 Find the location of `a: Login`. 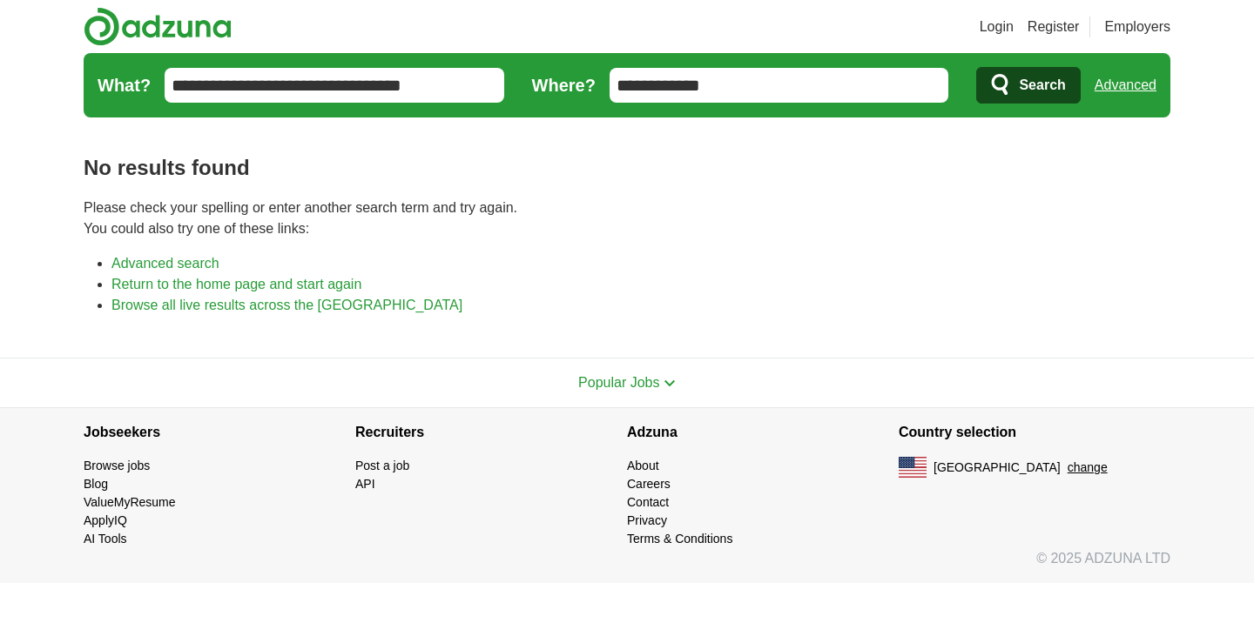

a: Login is located at coordinates (996, 27).